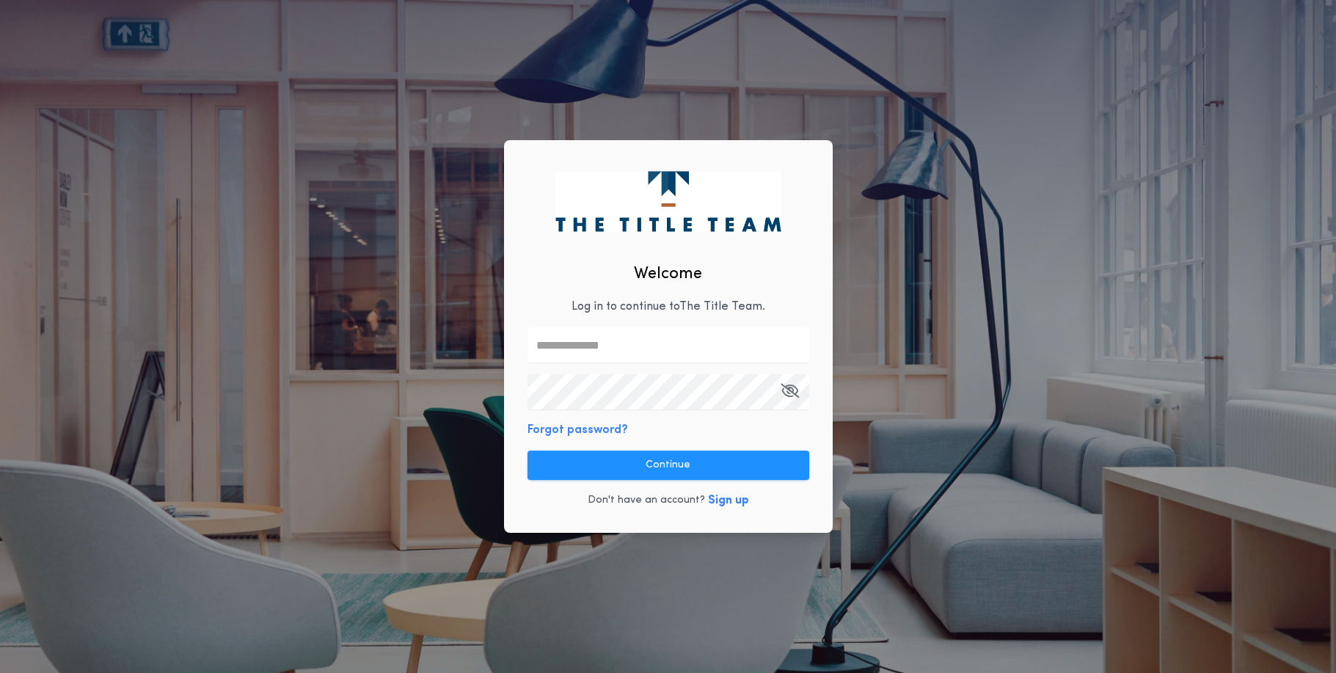 The width and height of the screenshot is (1336, 673). What do you see at coordinates (668, 201) in the screenshot?
I see `img: logo` at bounding box center [668, 201].